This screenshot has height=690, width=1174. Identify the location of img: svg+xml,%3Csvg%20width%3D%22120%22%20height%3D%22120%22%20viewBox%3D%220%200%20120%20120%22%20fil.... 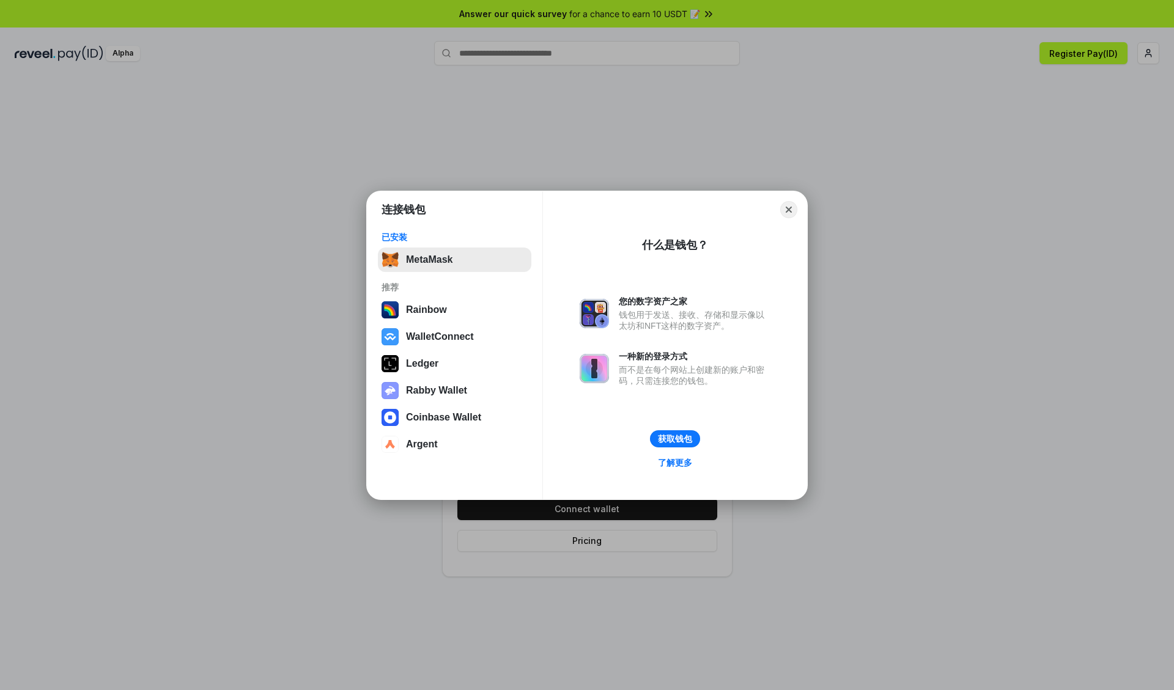
(390, 310).